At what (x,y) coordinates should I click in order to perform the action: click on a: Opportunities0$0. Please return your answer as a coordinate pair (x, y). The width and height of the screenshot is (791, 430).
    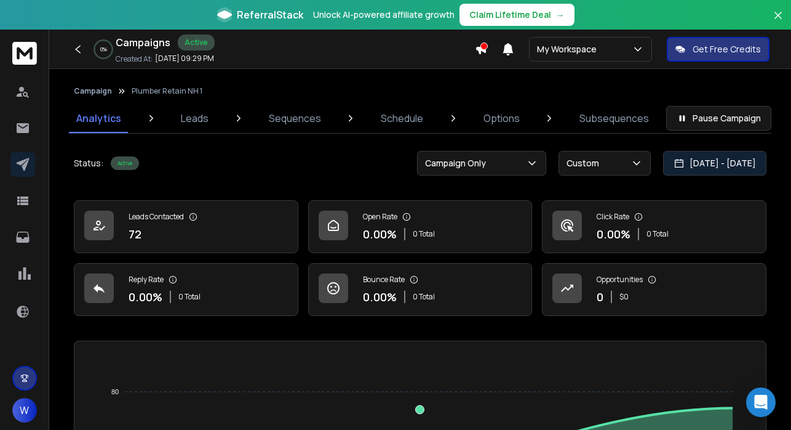
    Looking at the image, I should click on (654, 289).